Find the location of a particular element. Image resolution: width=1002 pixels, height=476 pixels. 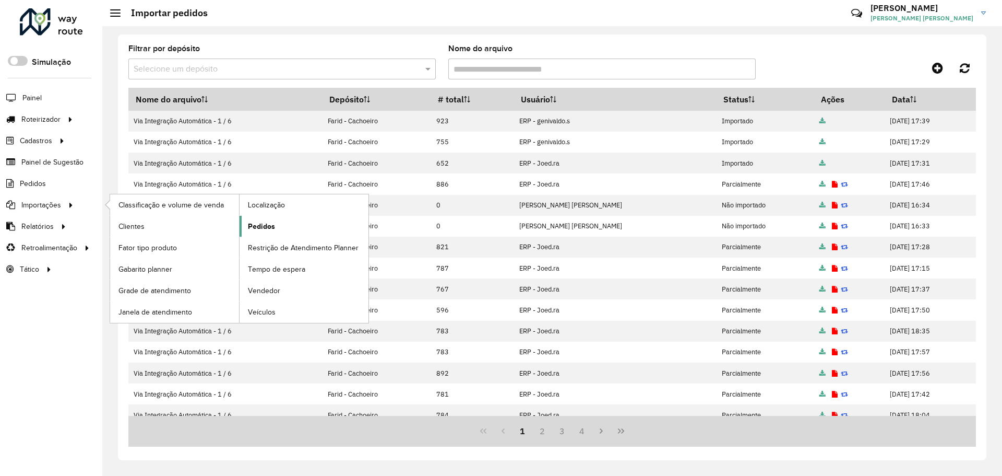

th: Nome do arquivo is located at coordinates (225, 99).